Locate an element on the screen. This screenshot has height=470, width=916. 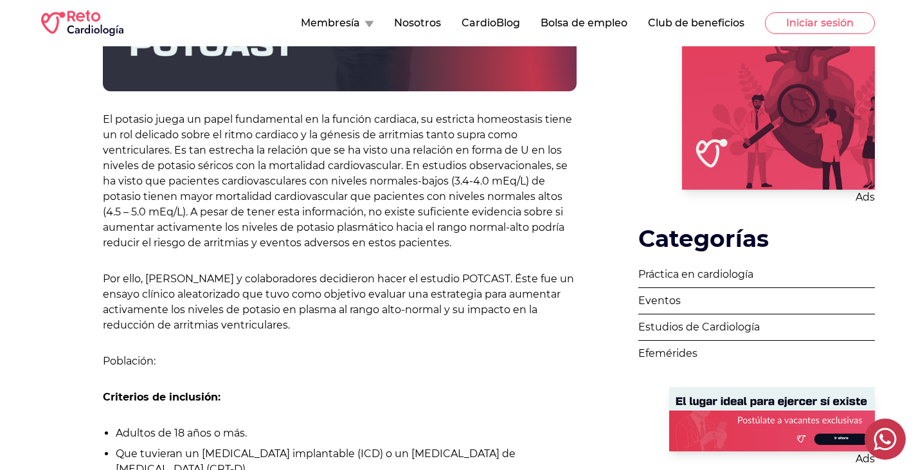
li: Adultos de 18 años o más. is located at coordinates (346, 433).